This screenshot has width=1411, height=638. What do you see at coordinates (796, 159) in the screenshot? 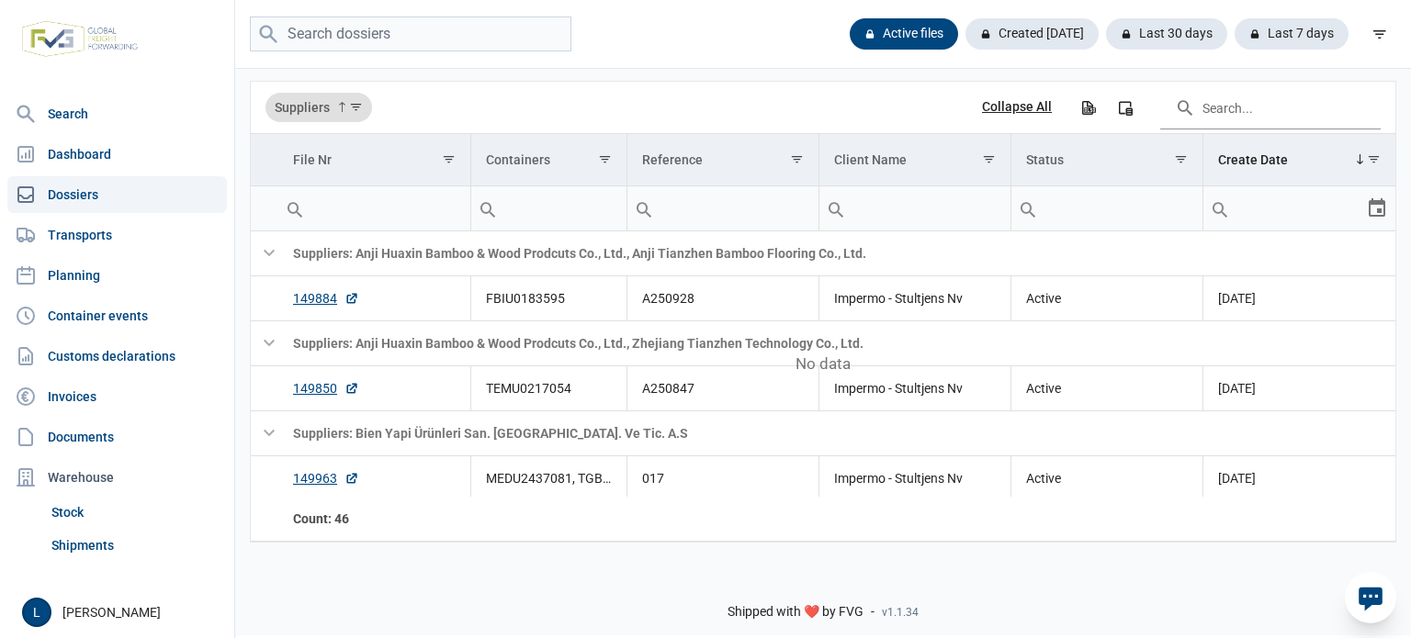
I see `span: Show filter options for column 'Reference'` at bounding box center [796, 159].